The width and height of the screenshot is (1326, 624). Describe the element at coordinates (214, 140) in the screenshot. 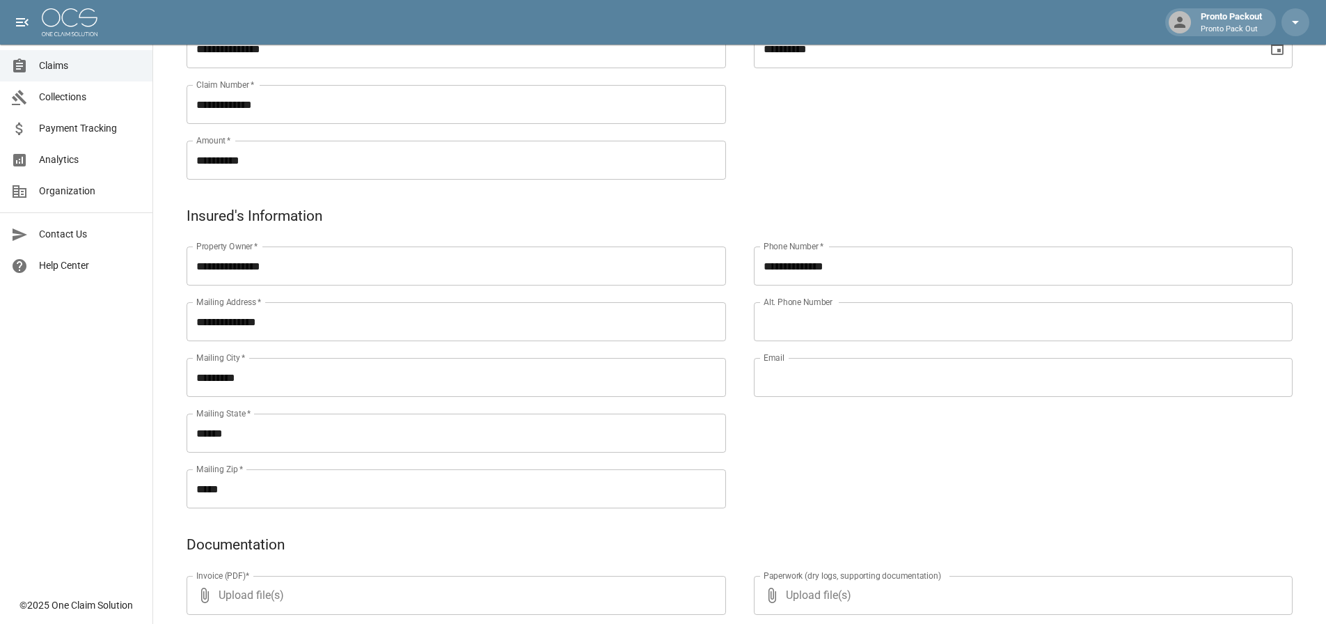

I see `label: Amount` at that location.